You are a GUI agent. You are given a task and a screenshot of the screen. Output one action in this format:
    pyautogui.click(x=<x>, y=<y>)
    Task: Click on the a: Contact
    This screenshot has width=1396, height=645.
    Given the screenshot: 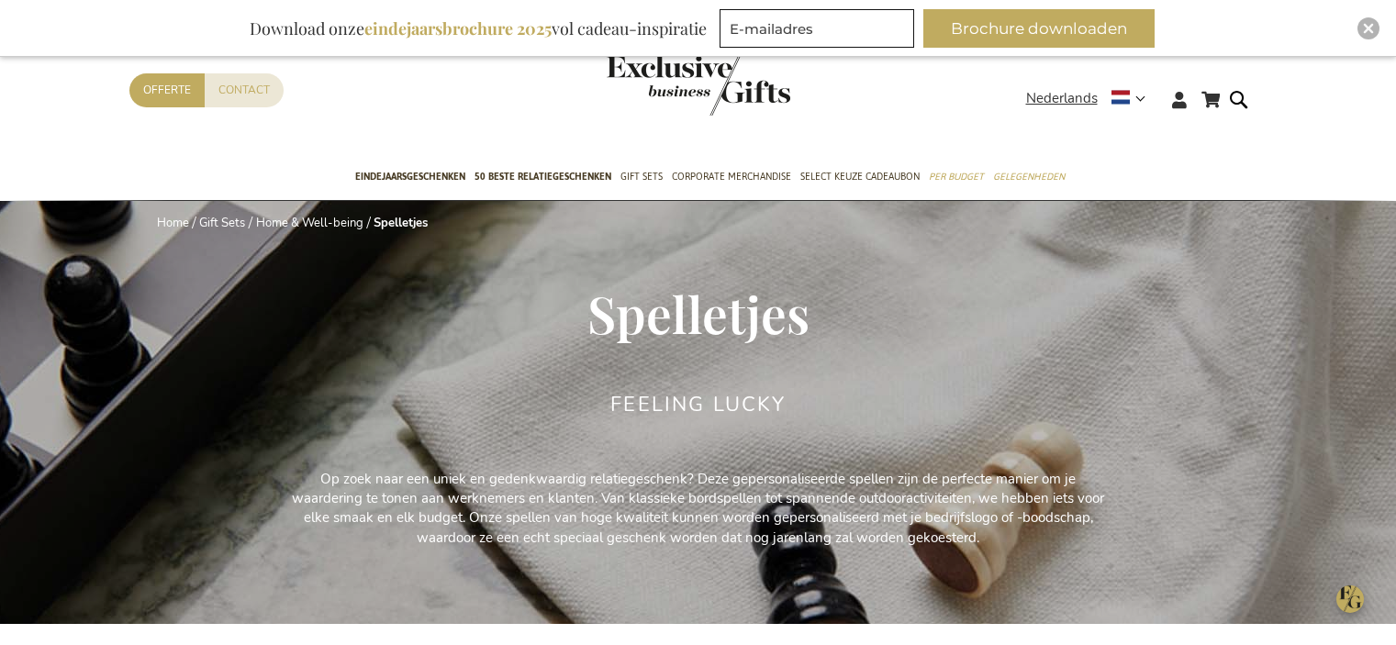 What is the action you would take?
    pyautogui.click(x=244, y=90)
    